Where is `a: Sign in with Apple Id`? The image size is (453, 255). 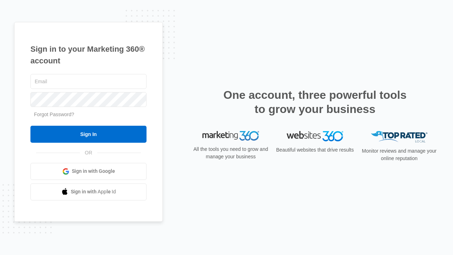 a: Sign in with Apple Id is located at coordinates (88, 192).